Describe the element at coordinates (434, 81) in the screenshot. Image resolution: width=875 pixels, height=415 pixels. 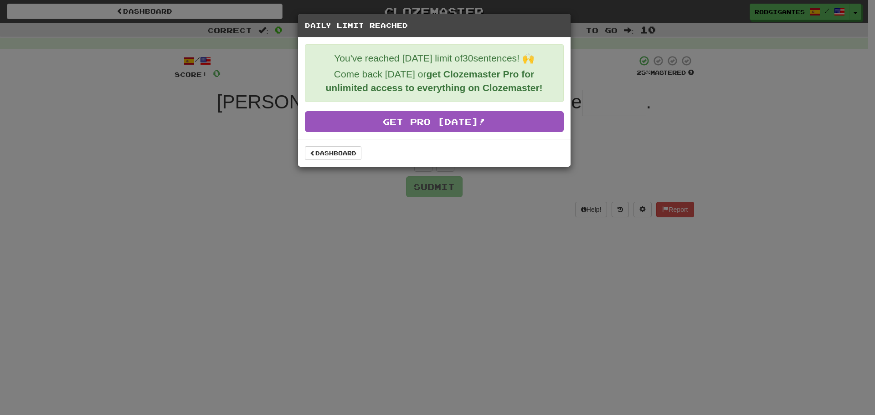
I see `strong: get Clozemaster Pro for unlimited access to everything on Clozemaster!` at that location.